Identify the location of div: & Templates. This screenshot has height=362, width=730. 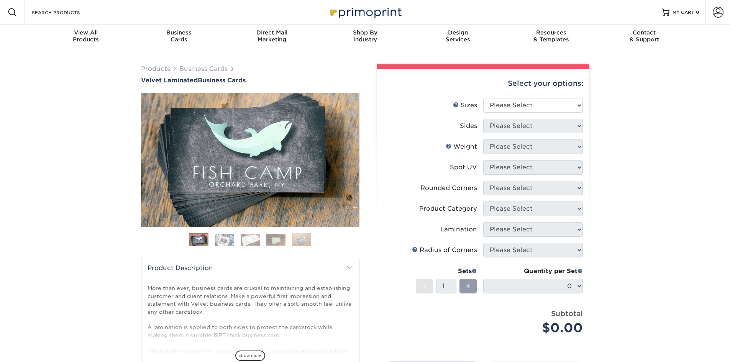
(551, 36).